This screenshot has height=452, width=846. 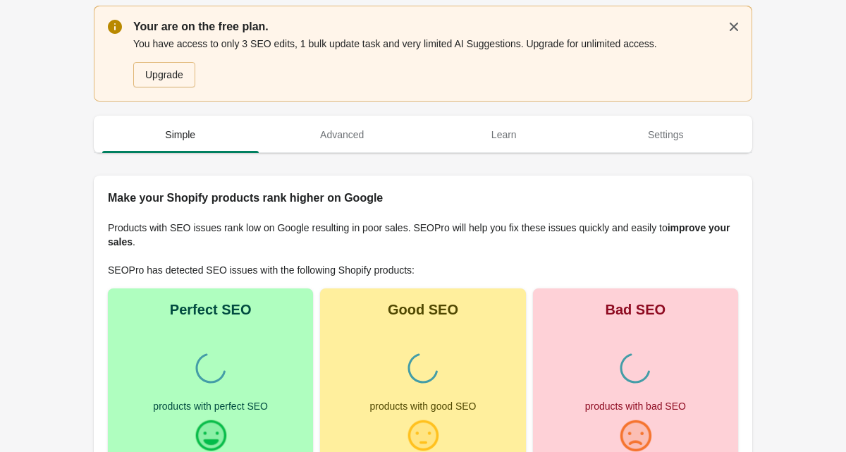 What do you see at coordinates (666, 135) in the screenshot?
I see `button: Settings` at bounding box center [666, 135].